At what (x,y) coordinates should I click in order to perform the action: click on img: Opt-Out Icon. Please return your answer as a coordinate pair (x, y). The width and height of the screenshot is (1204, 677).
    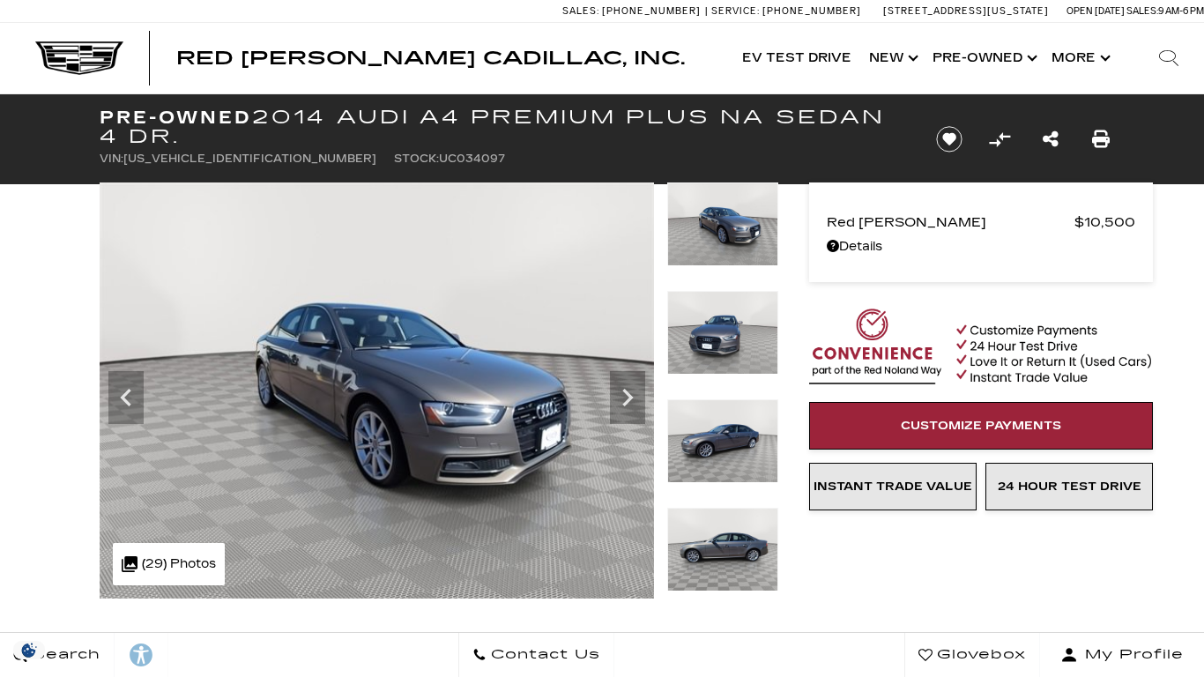
    Looking at the image, I should click on (29, 649).